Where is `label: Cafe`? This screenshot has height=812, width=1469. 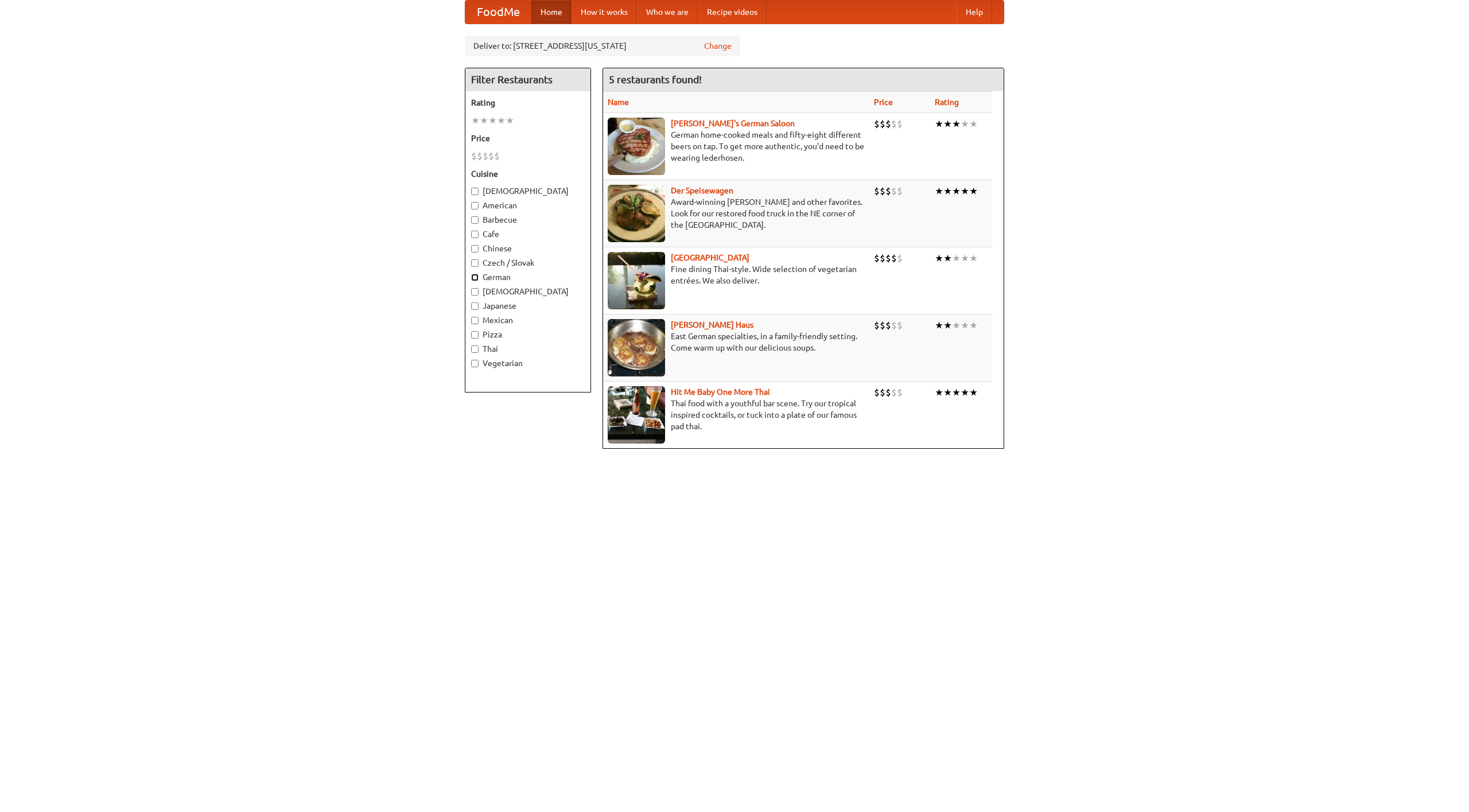
label: Cafe is located at coordinates (528, 234).